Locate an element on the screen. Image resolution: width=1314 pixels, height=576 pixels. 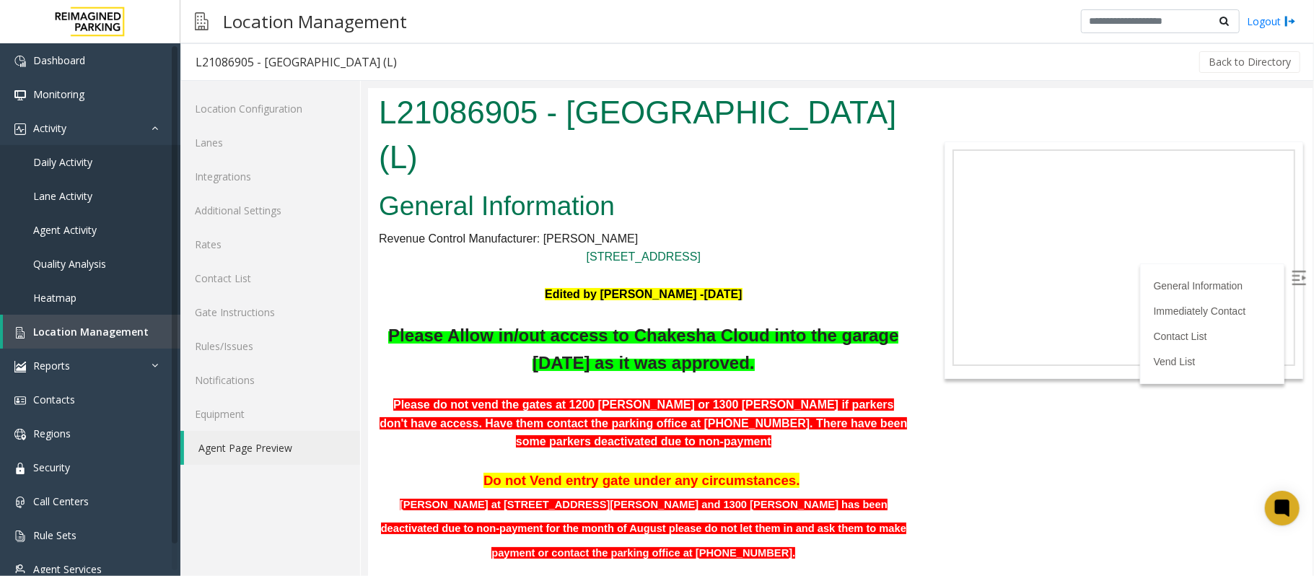
button: Back to Directory is located at coordinates (1250, 62).